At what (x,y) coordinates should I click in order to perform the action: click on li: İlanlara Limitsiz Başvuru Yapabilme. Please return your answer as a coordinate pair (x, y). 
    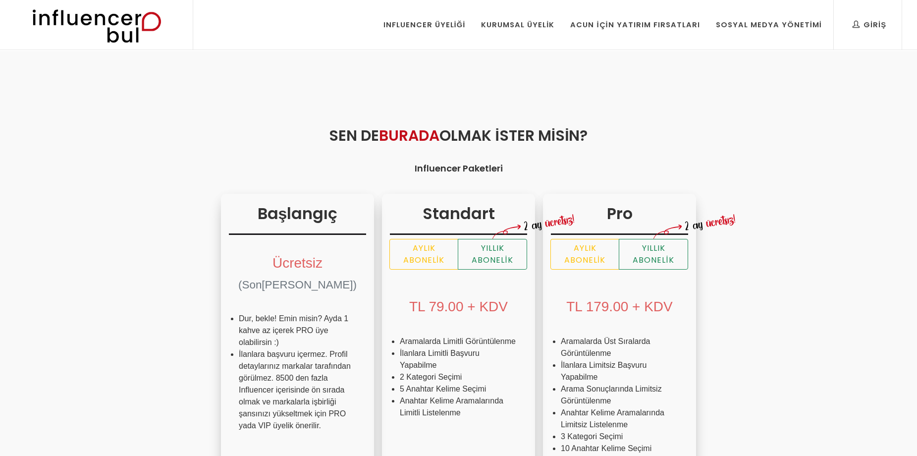
    Looking at the image, I should click on (620, 371).